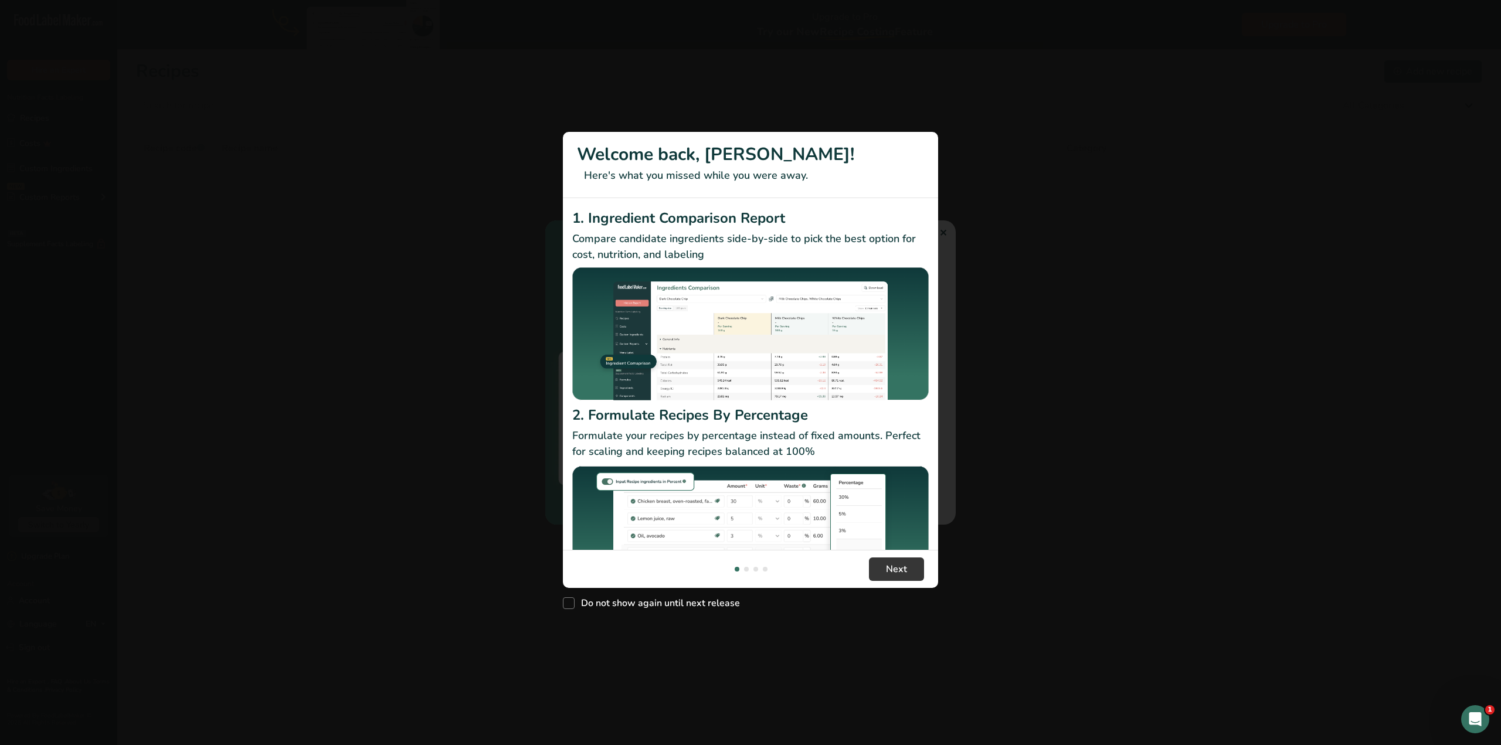 Image resolution: width=1501 pixels, height=745 pixels. I want to click on img: Formulate Recipes By Percentage, so click(750, 535).